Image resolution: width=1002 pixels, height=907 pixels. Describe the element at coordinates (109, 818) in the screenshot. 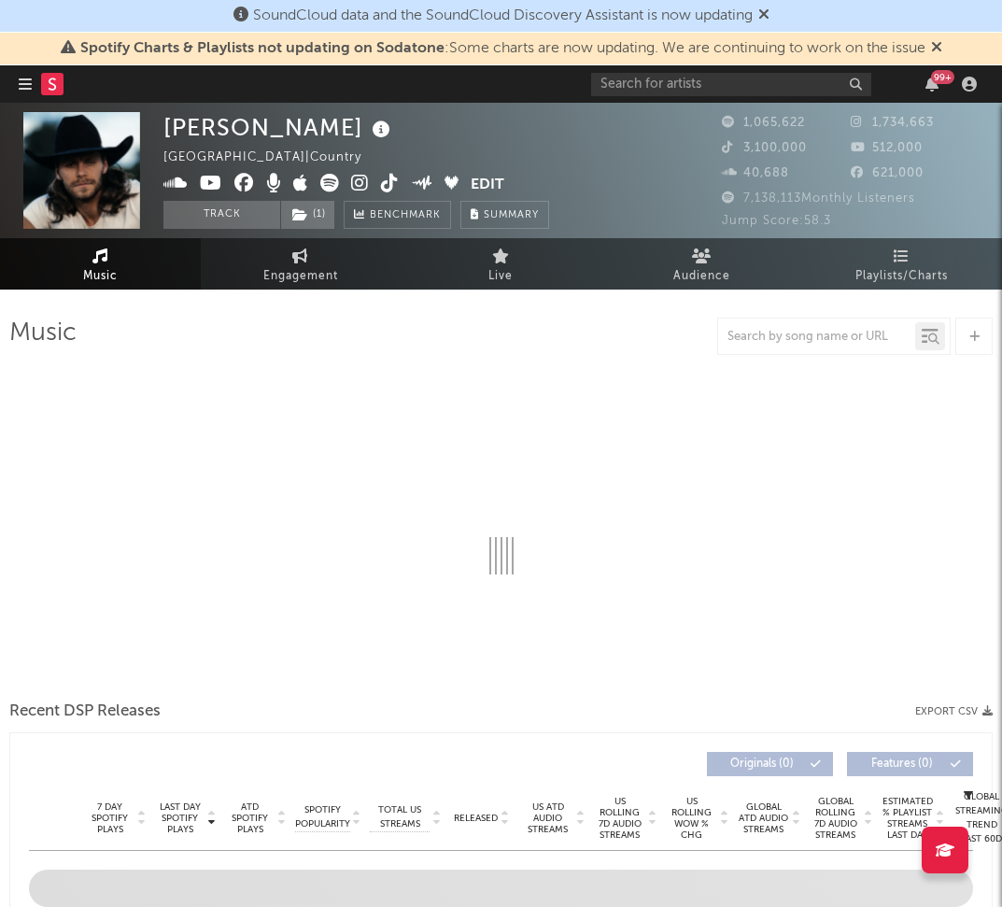

I see `span: 7 Day Spotify Plays` at that location.